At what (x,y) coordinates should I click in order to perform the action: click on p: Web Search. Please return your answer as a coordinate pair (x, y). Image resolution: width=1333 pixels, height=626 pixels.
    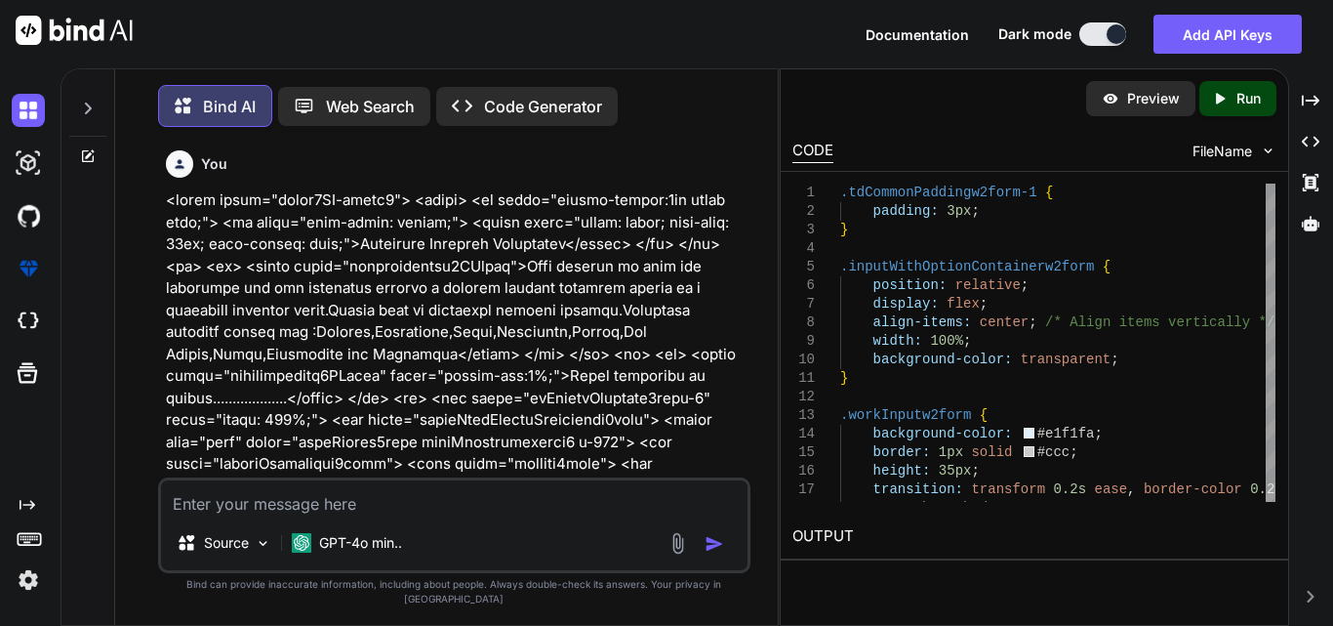
    Looking at the image, I should click on (370, 106).